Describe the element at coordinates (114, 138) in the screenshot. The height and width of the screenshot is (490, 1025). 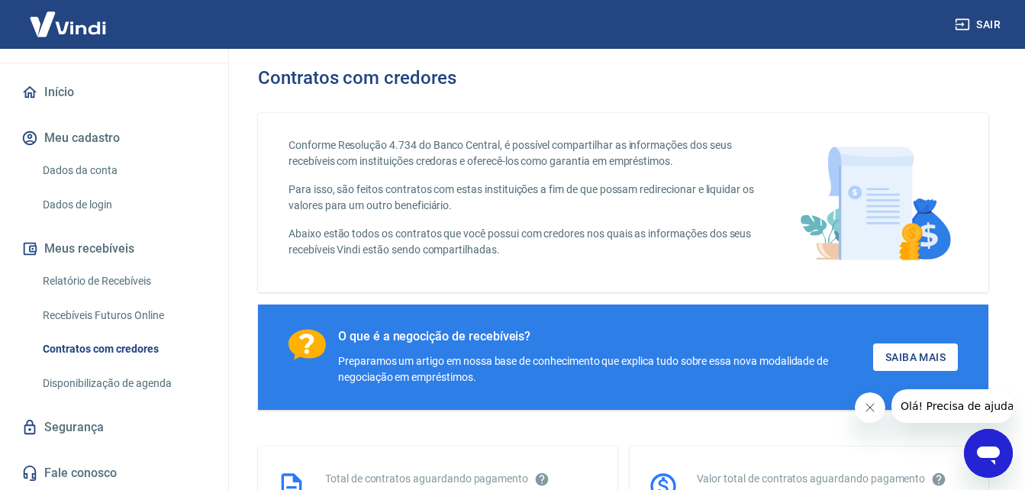
I see `button: Meu cadastro` at that location.